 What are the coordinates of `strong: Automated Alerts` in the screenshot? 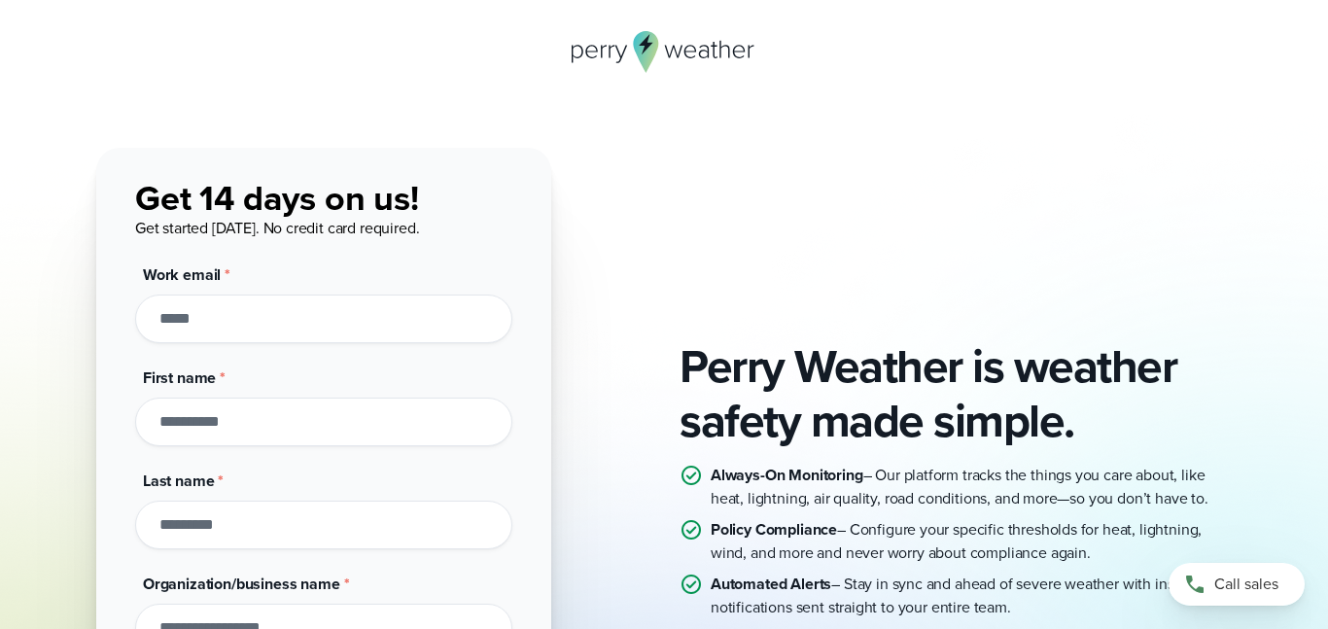 It's located at (771, 583).